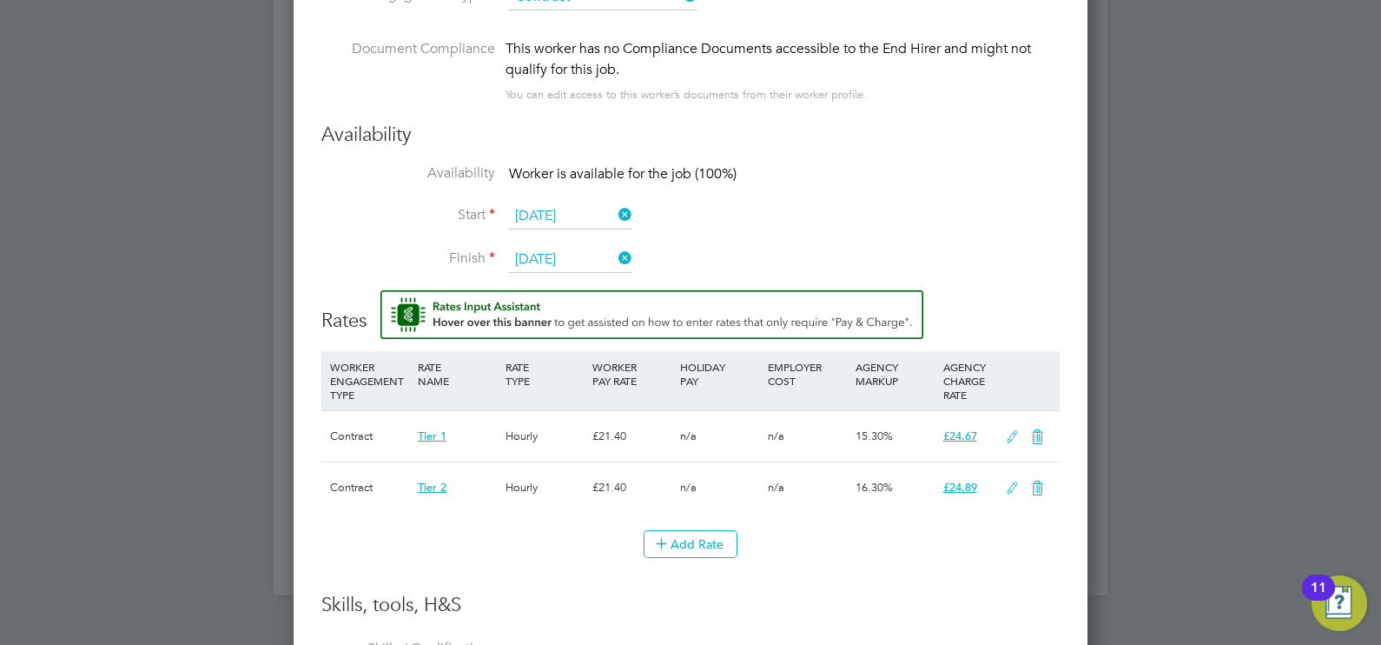 The width and height of the screenshot is (1381, 645). What do you see at coordinates (432, 435) in the screenshot?
I see `span: Tier 1` at bounding box center [432, 435].